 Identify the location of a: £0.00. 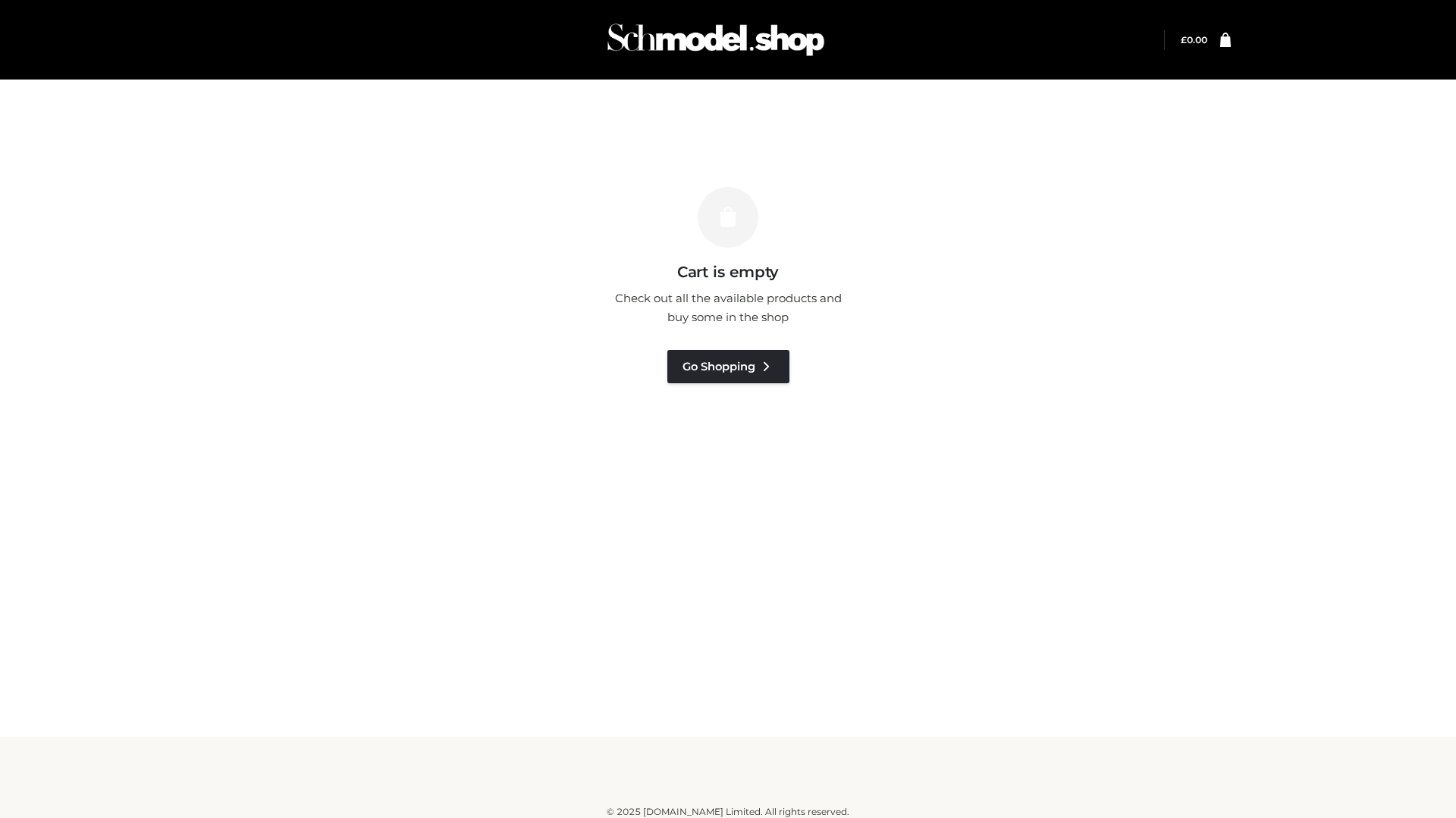
(1193, 39).